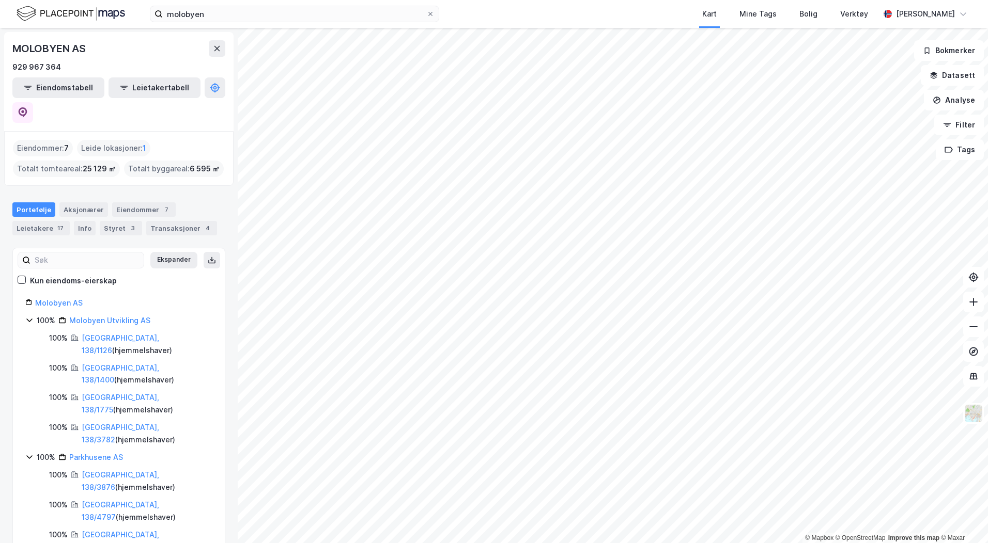 This screenshot has height=543, width=988. Describe the element at coordinates (71, 13) in the screenshot. I see `img: logo.f888ab2527a4732fd821a326f86c7f29.svg` at that location.